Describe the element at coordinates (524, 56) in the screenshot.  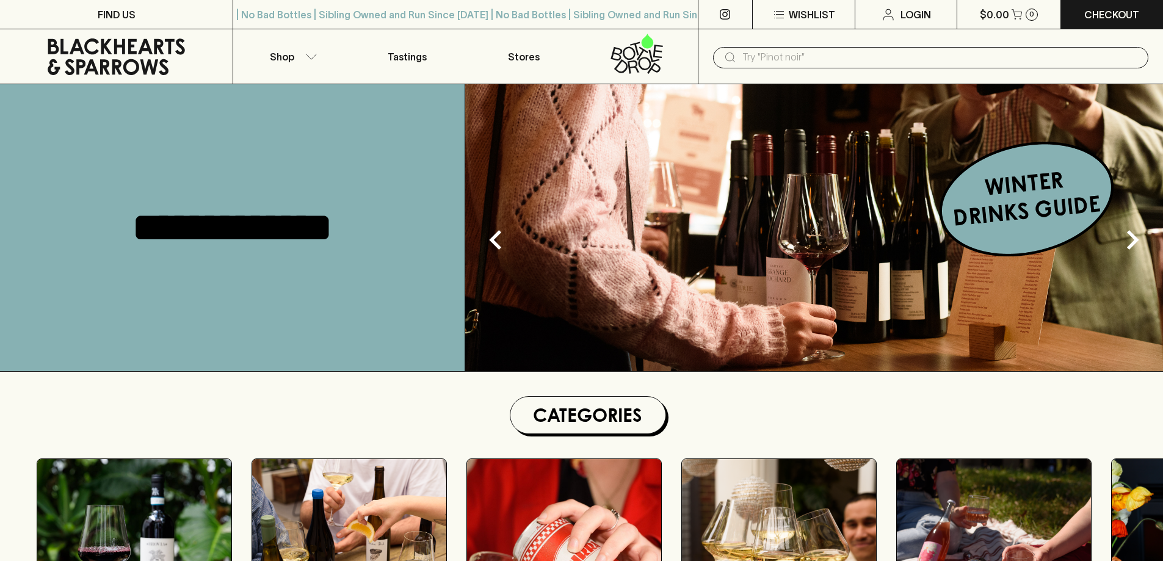
I see `a: Stores` at that location.